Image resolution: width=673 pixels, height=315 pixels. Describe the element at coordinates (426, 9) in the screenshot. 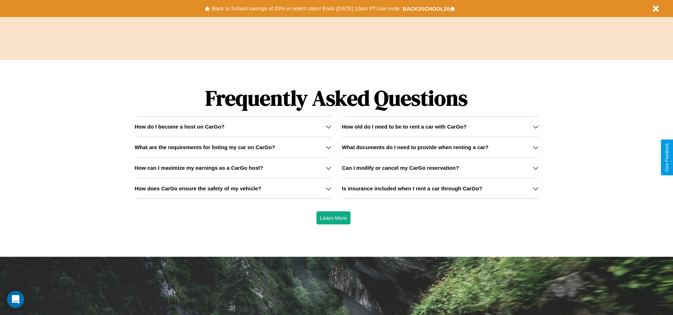

I see `b: BACK2SCHOOL20` at that location.